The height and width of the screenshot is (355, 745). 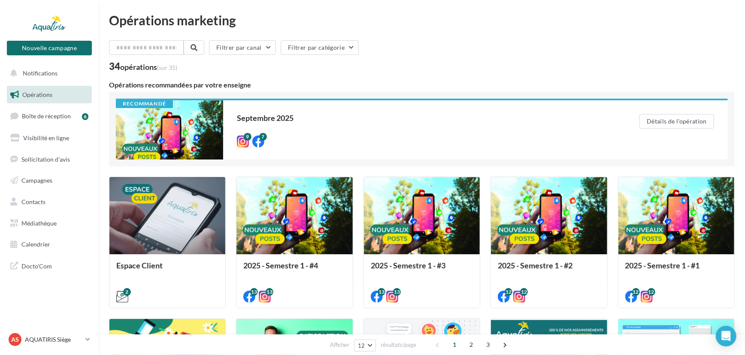 What do you see at coordinates (15, 340) in the screenshot?
I see `span: AS` at bounding box center [15, 340].